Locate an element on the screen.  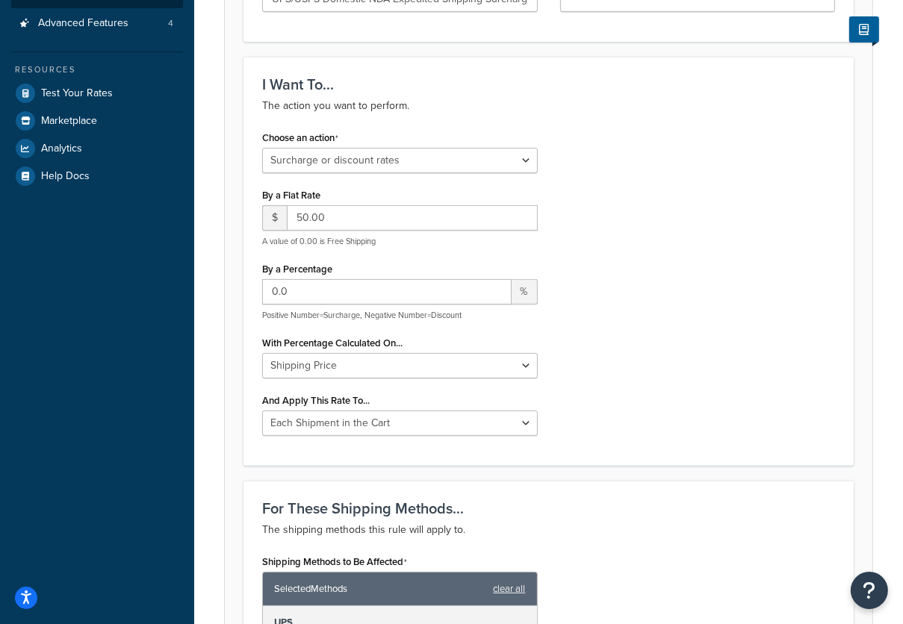
label: Choose an action is located at coordinates (300, 138).